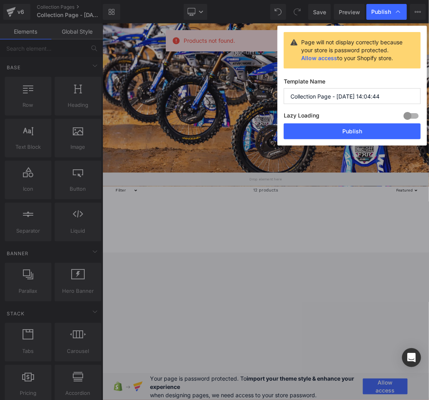 Image resolution: width=429 pixels, height=400 pixels. Describe the element at coordinates (381, 12) in the screenshot. I see `span: Publish` at that location.